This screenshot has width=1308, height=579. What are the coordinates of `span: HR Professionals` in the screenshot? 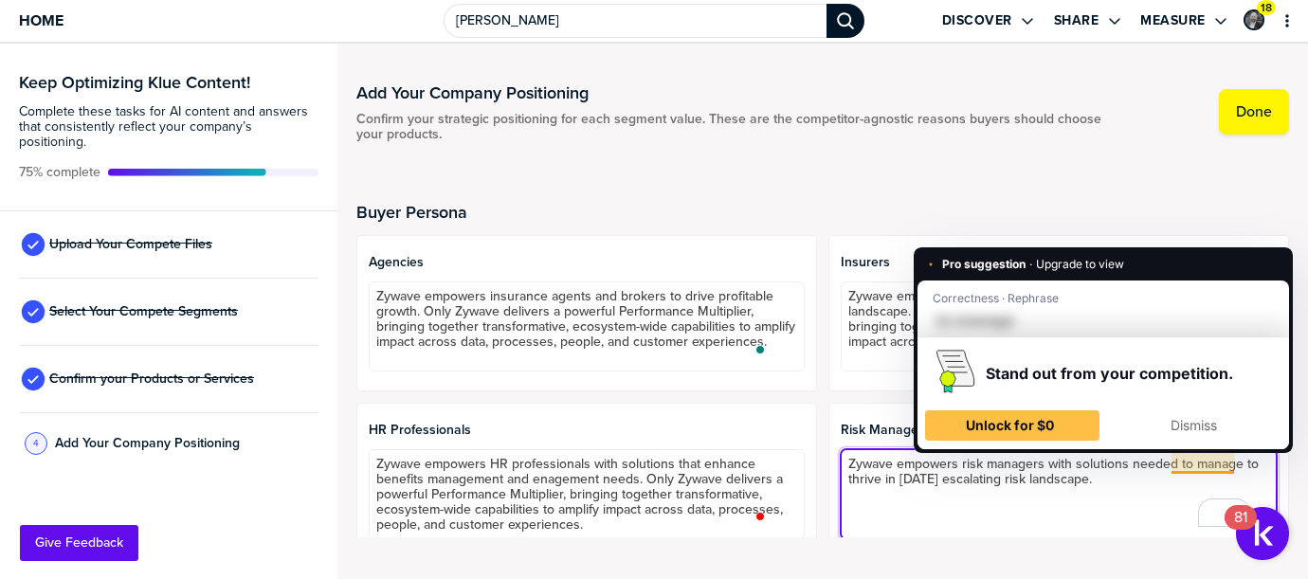 It's located at (587, 430).